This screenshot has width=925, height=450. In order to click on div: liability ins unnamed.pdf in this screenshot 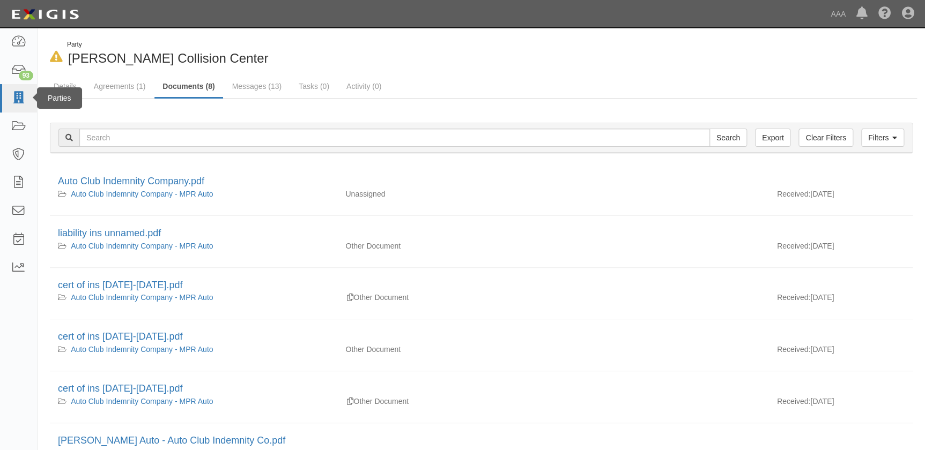, I will do `click(481, 234)`.